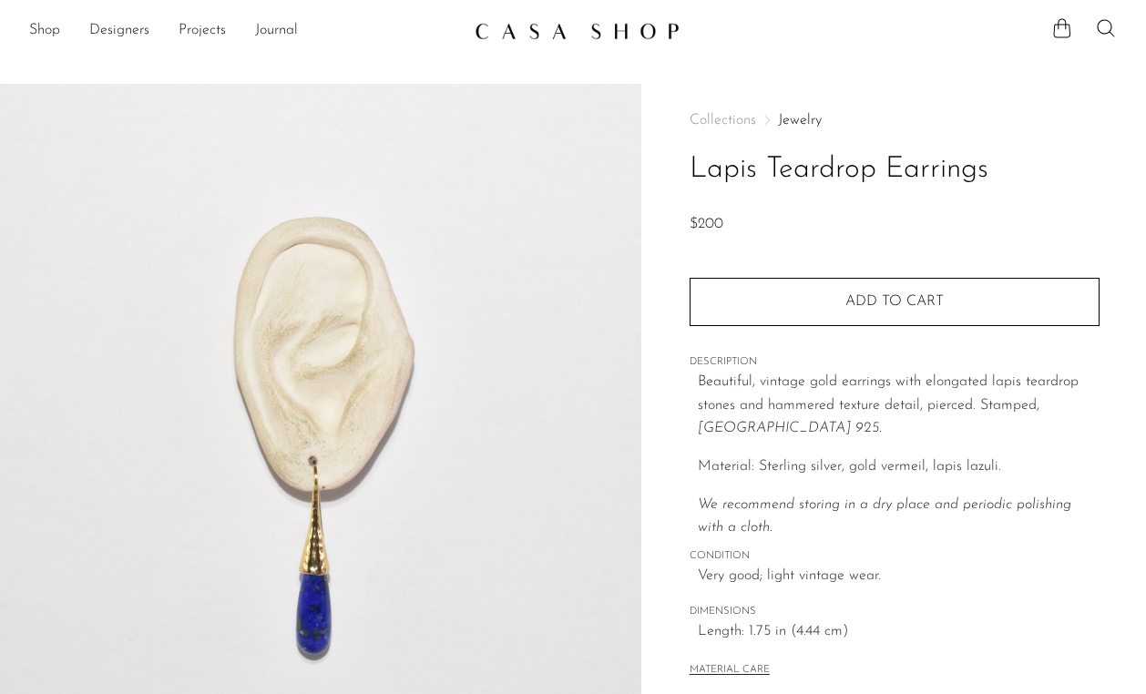 Image resolution: width=1146 pixels, height=694 pixels. Describe the element at coordinates (244, 31) in the screenshot. I see `ul: NEW HEADER MENU` at that location.